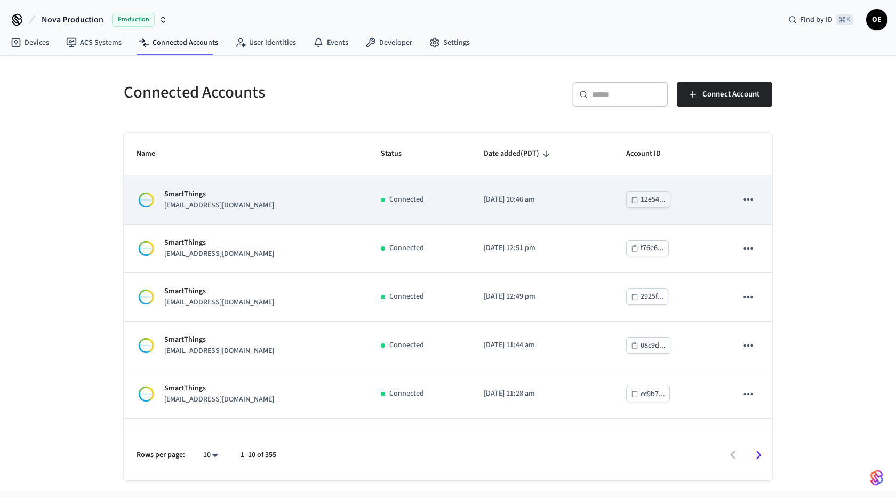 The image size is (896, 497). What do you see at coordinates (648, 200) in the screenshot?
I see `button: 12e54...` at bounding box center [648, 200].